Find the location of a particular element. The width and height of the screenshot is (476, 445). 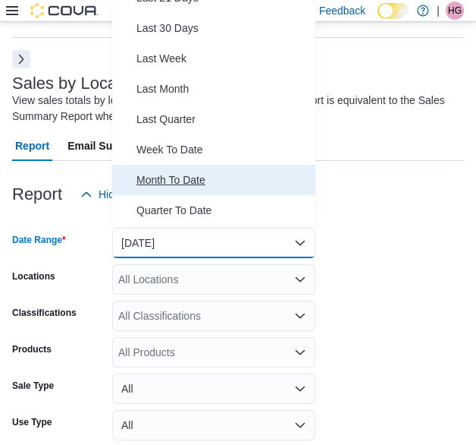

label: Sale Type is located at coordinates (33, 385).